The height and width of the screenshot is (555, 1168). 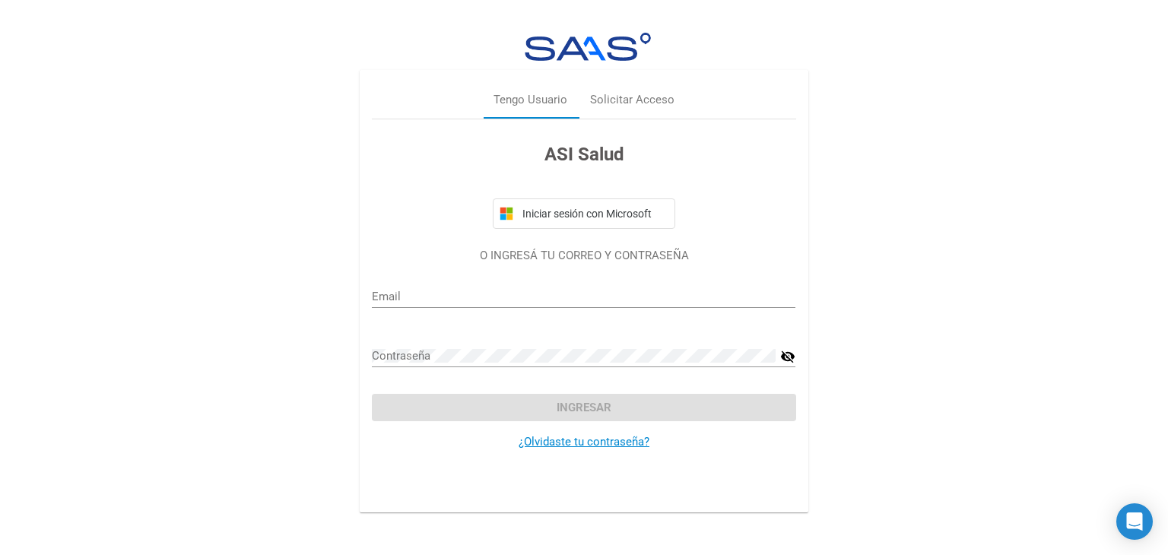 I want to click on span: Iniciar sesión con Microsoft, so click(x=594, y=214).